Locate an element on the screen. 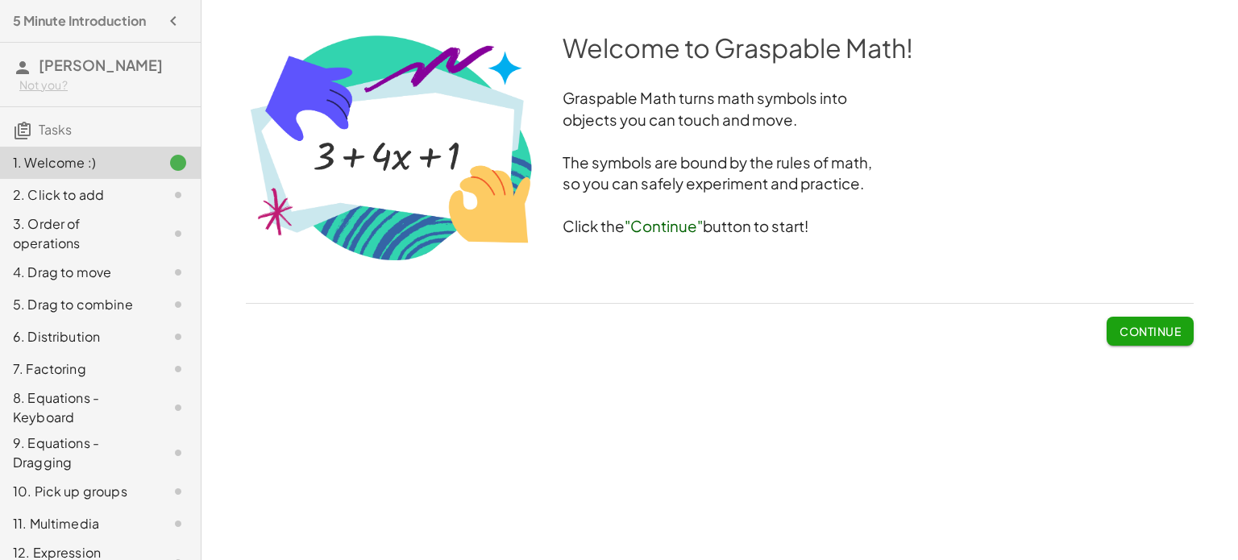  div: 2. Click to add is located at coordinates (77, 195).